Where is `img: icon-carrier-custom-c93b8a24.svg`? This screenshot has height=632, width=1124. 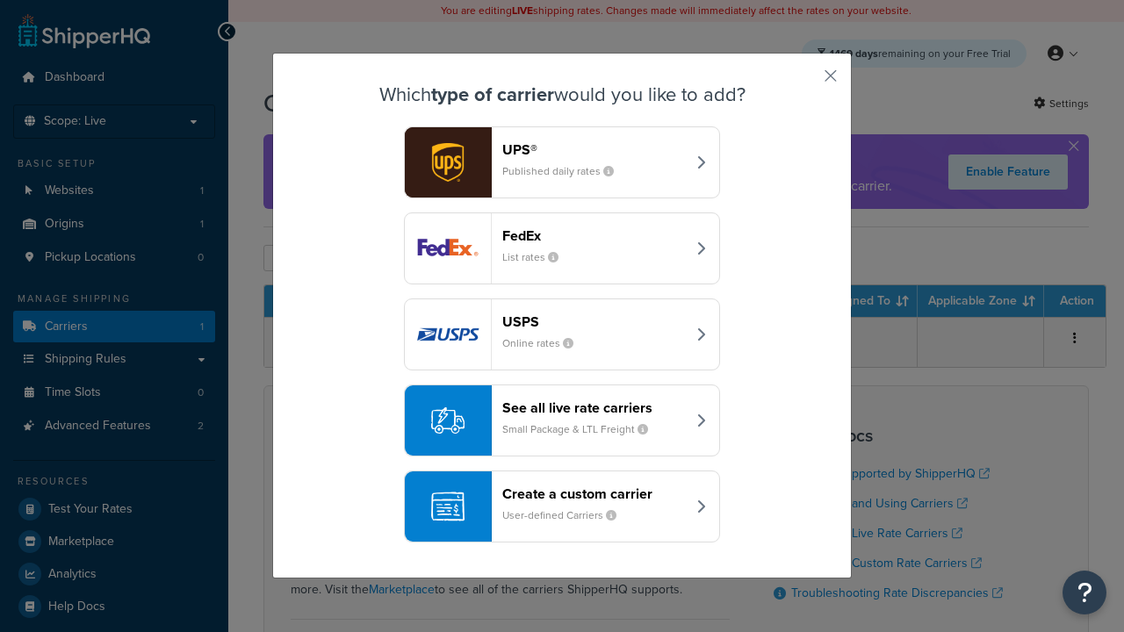 img: icon-carrier-custom-c93b8a24.svg is located at coordinates (448, 507).